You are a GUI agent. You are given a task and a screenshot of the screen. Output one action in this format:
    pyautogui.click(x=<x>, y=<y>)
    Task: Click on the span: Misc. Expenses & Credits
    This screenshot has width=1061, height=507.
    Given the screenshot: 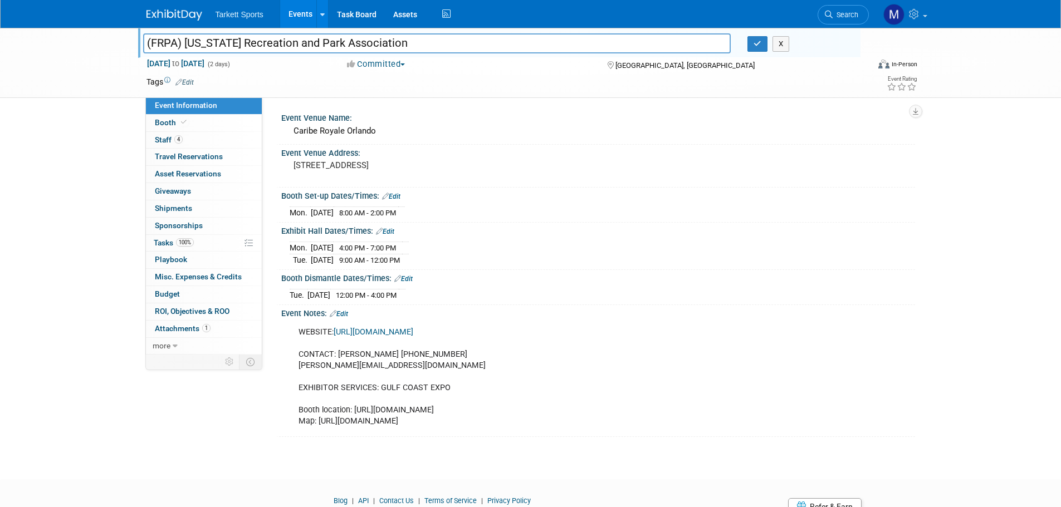 What is the action you would take?
    pyautogui.click(x=198, y=277)
    